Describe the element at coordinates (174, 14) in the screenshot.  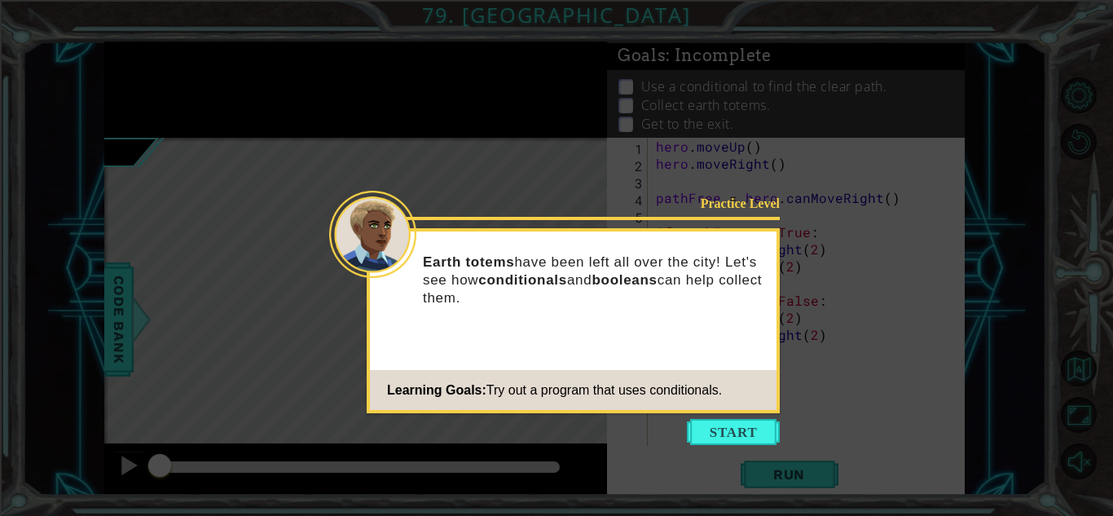
I see `div: Home` at that location.